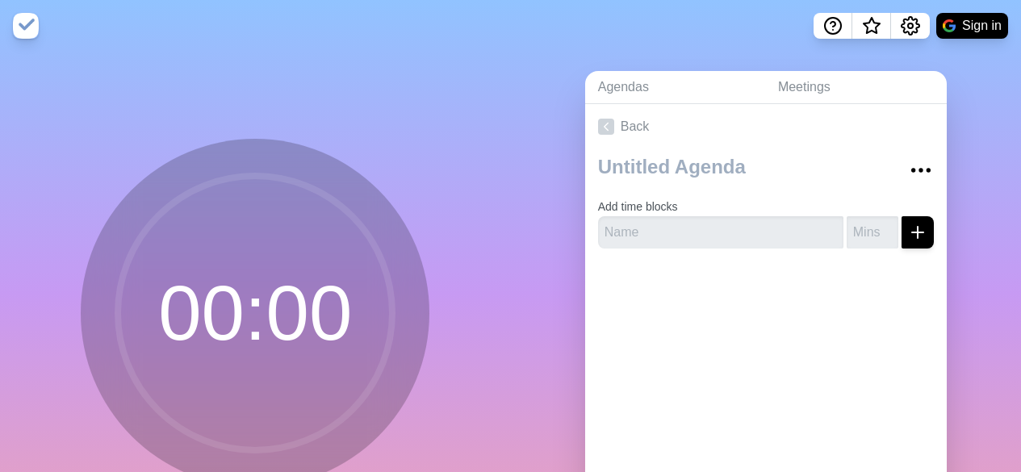 The width and height of the screenshot is (1021, 472). Describe the element at coordinates (972, 26) in the screenshot. I see `button: Sign in` at that location.